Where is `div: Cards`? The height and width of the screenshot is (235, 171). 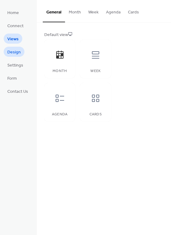 div: Cards is located at coordinates (95, 114).